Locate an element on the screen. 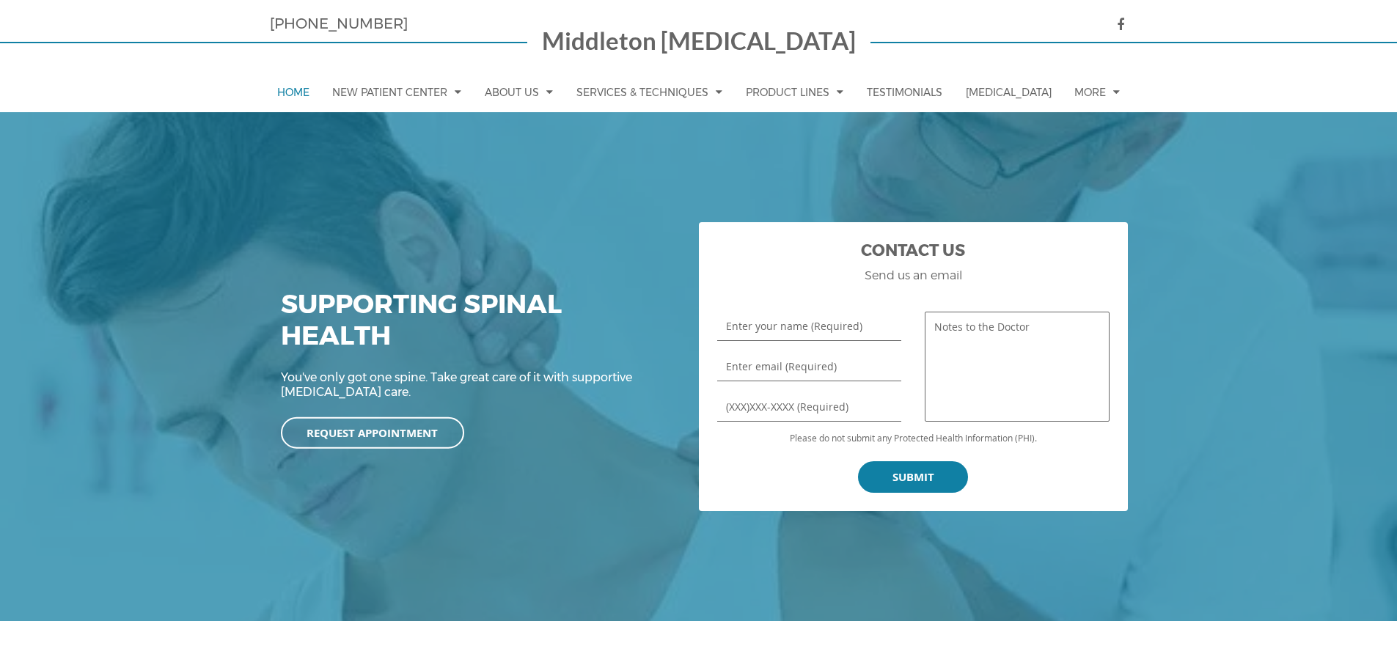 Image resolution: width=1397 pixels, height=668 pixels. a: More is located at coordinates (1097, 92).